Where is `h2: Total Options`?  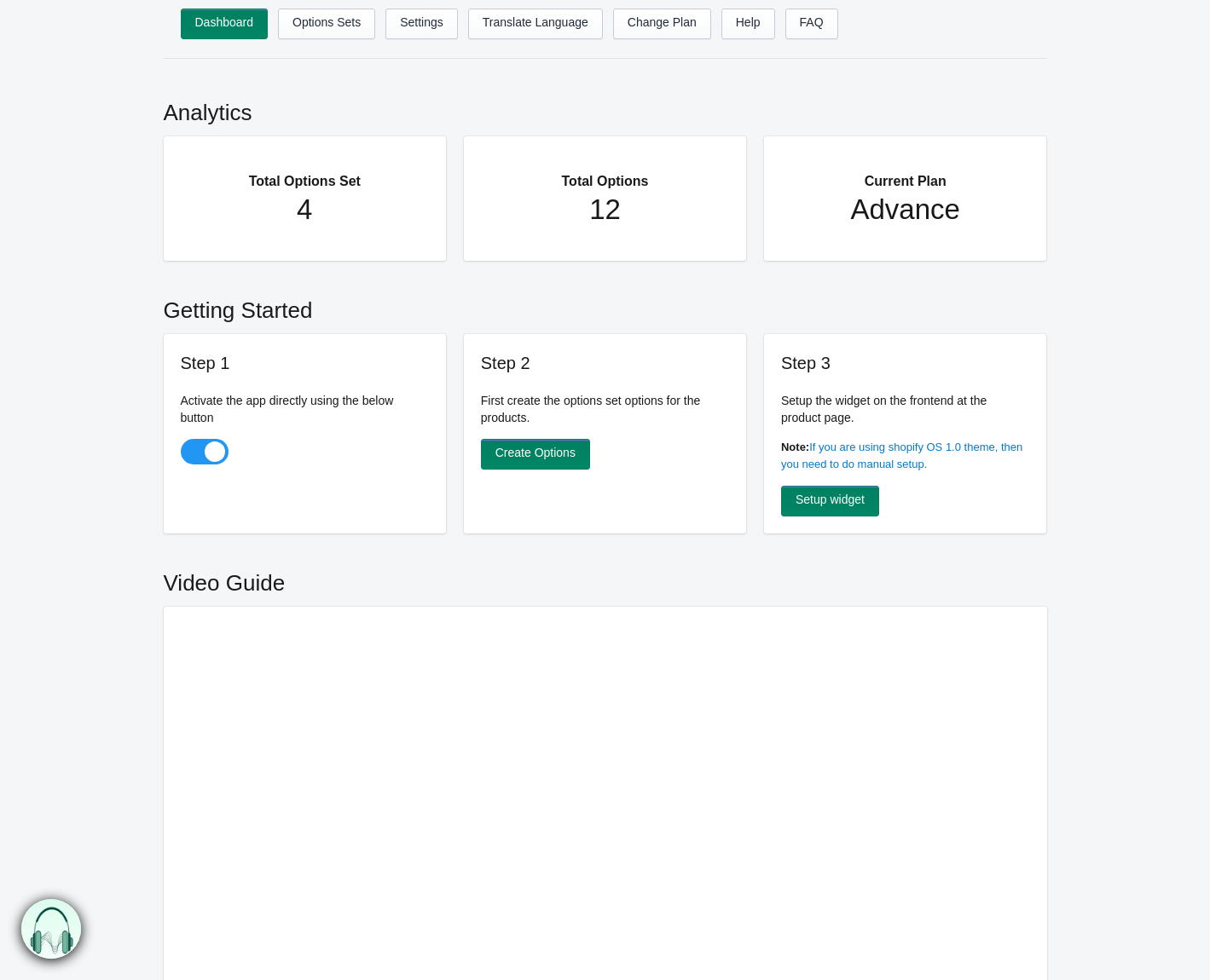 h2: Total Options is located at coordinates (606, 173).